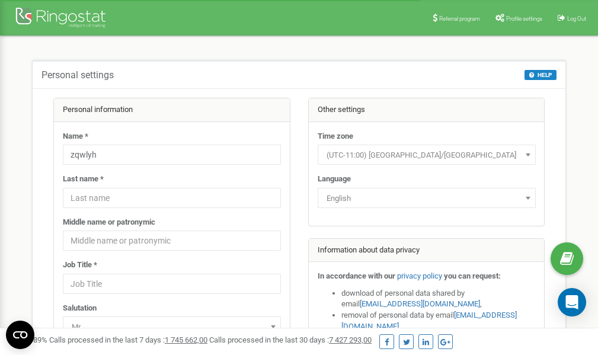 The height and width of the screenshot is (355, 598). Describe the element at coordinates (350, 340) in the screenshot. I see `u: 7 427 293,00` at that location.